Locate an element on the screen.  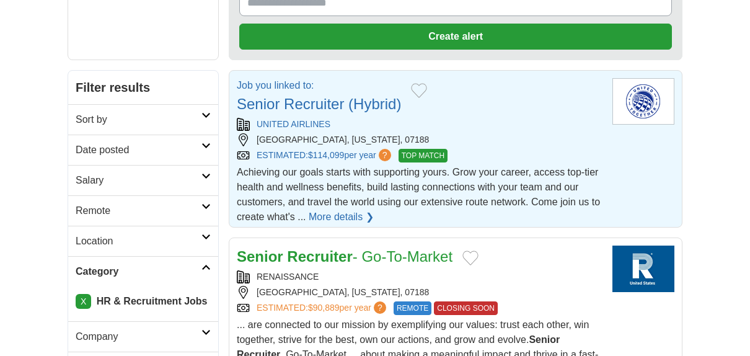
span: TOP MATCH is located at coordinates (423, 156).